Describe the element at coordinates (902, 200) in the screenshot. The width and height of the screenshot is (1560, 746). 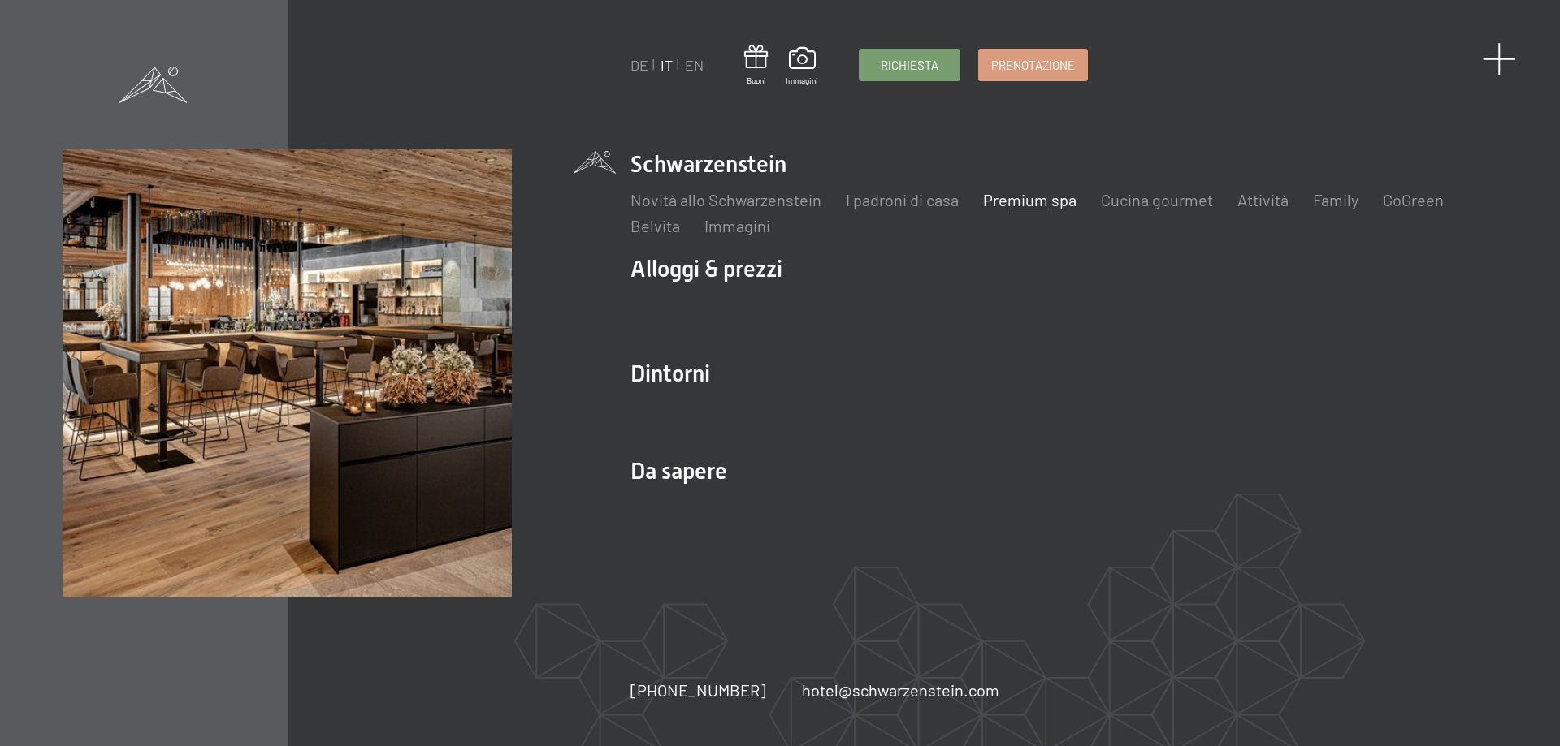
I see `a: I padroni di casa` at that location.